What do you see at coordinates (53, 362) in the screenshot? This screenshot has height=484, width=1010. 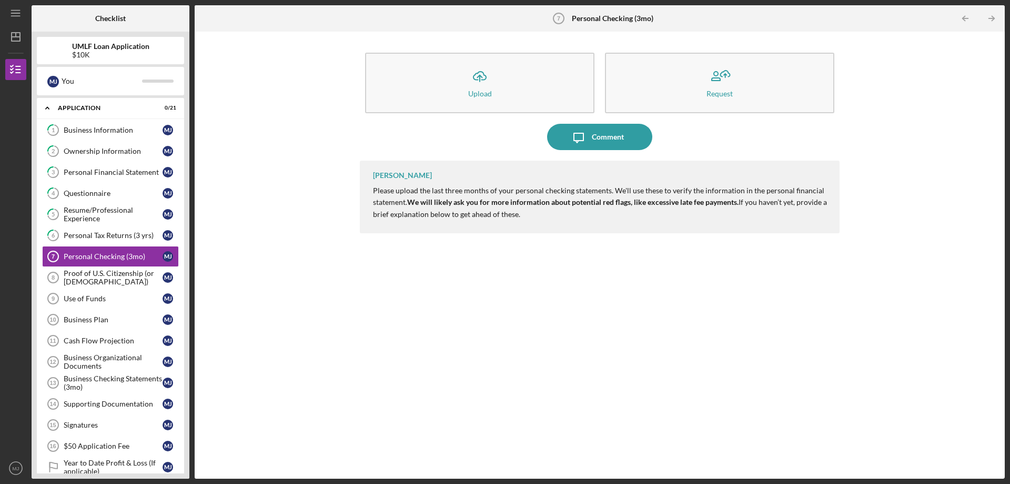 I see `tspan: 12` at bounding box center [53, 362].